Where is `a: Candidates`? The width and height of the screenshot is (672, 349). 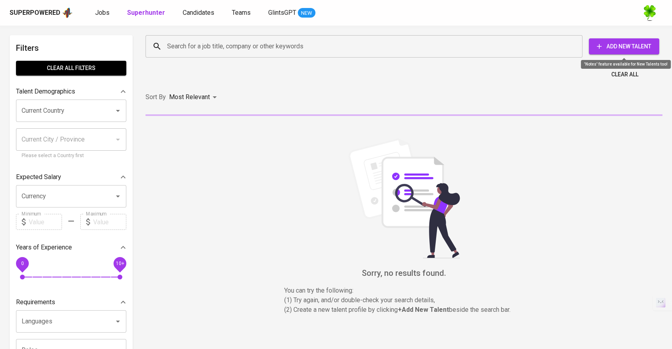 a: Candidates is located at coordinates (199, 13).